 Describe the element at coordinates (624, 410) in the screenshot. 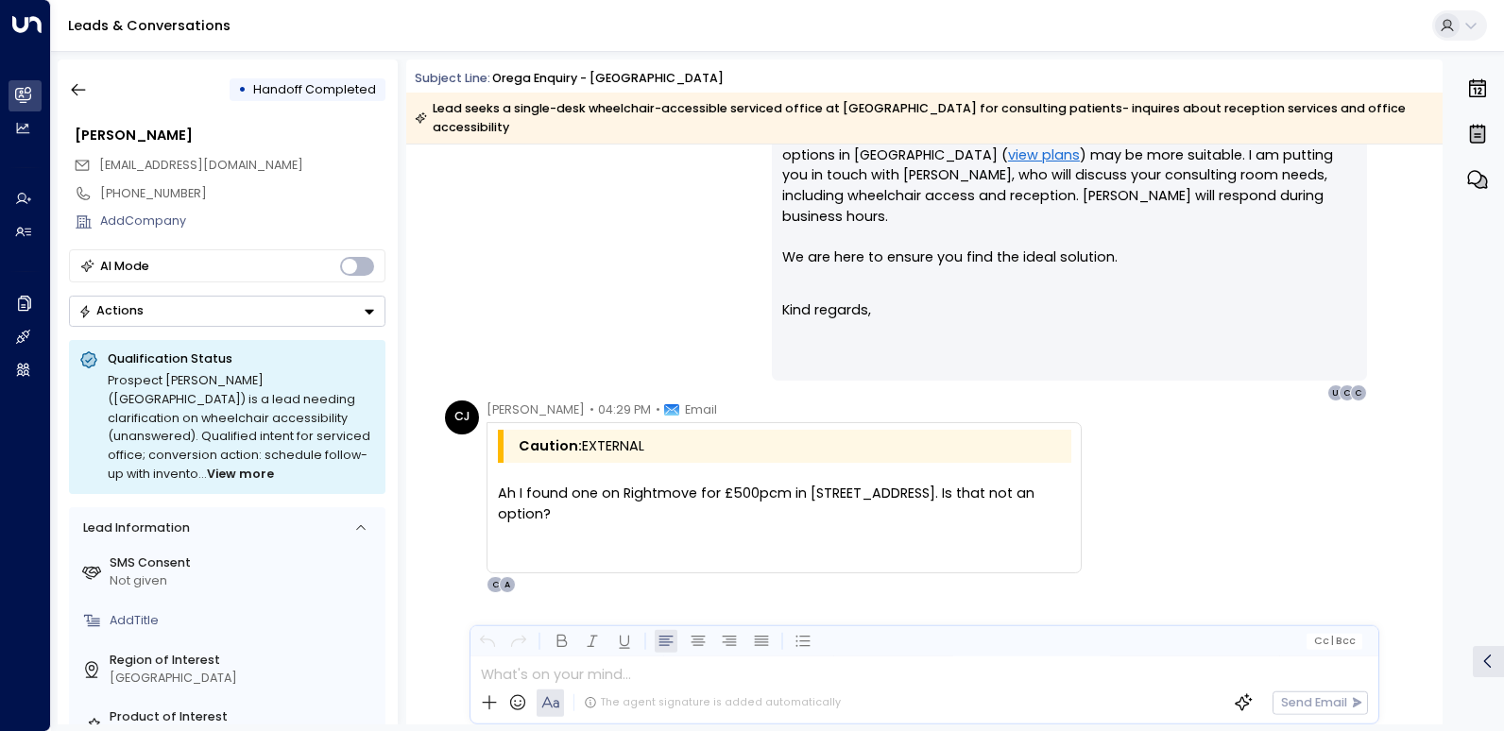

I see `span: 04:29 PM` at that location.